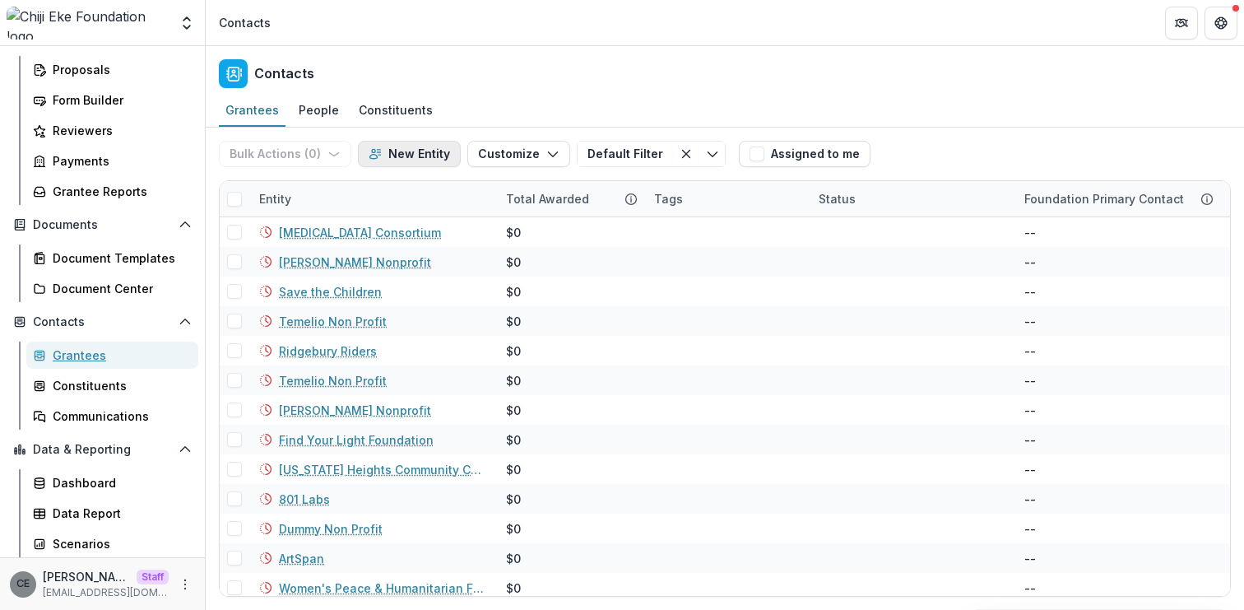 The width and height of the screenshot is (1244, 610). What do you see at coordinates (112, 416) in the screenshot?
I see `a: Communications` at bounding box center [112, 416].